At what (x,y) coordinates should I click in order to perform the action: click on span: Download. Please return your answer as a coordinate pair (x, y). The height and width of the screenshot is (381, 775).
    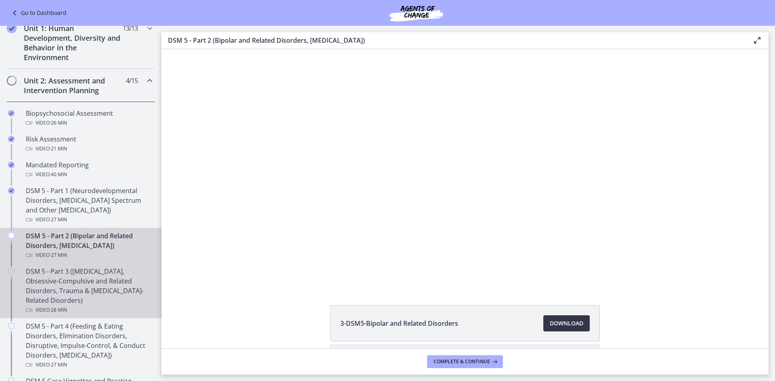
    Looking at the image, I should click on (566, 324).